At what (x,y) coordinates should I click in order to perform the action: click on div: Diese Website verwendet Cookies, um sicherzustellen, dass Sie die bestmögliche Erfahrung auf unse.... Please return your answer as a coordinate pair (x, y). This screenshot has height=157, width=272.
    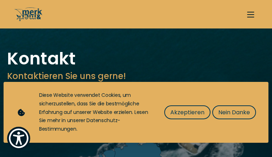
    Looking at the image, I should click on (95, 112).